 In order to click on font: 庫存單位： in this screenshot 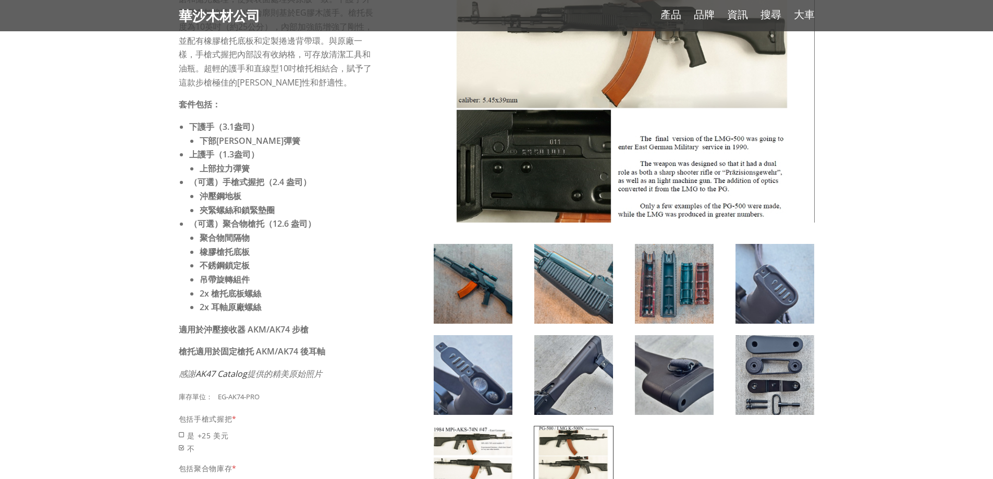, I will do `click(196, 397)`.